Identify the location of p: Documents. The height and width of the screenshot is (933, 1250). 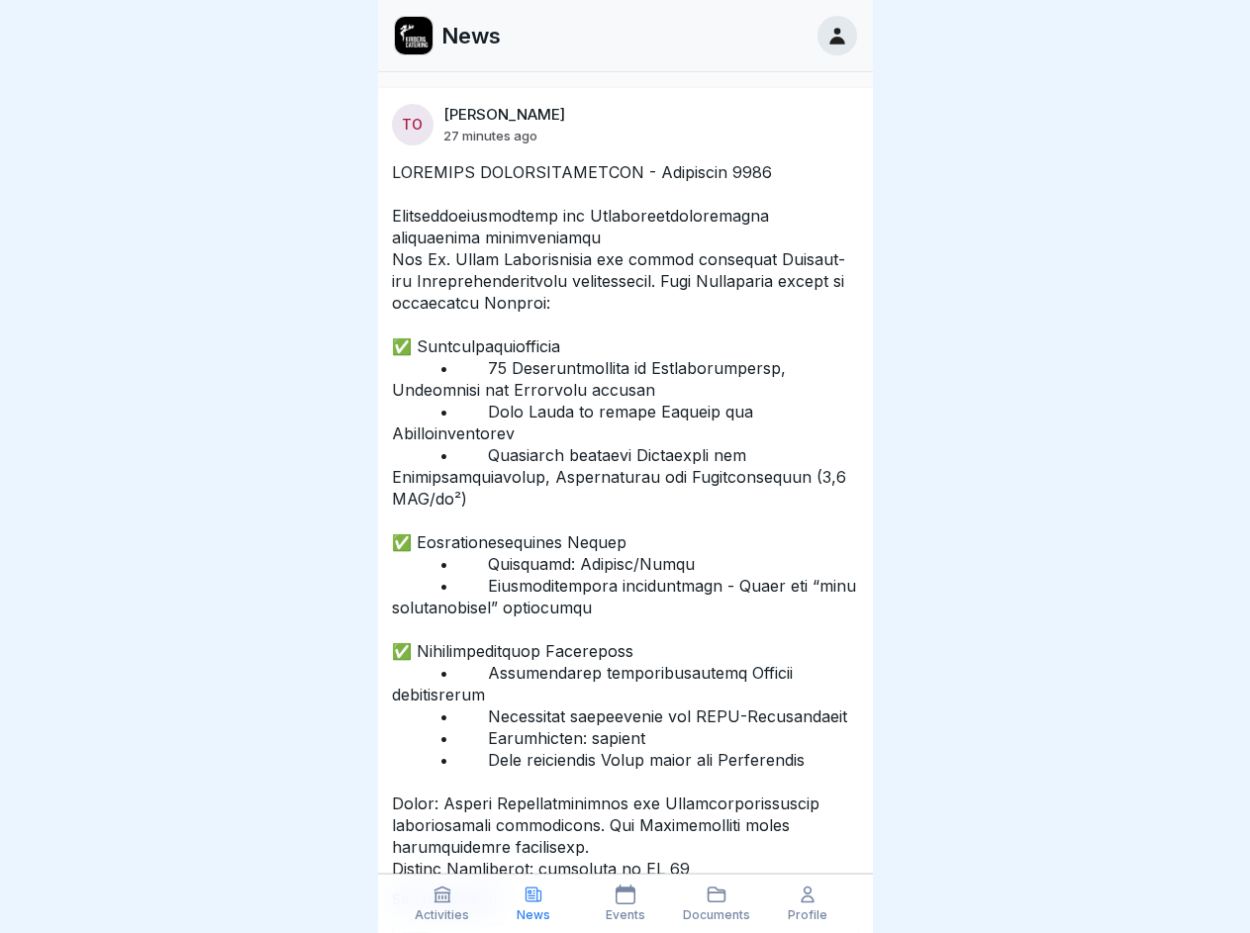
(716, 915).